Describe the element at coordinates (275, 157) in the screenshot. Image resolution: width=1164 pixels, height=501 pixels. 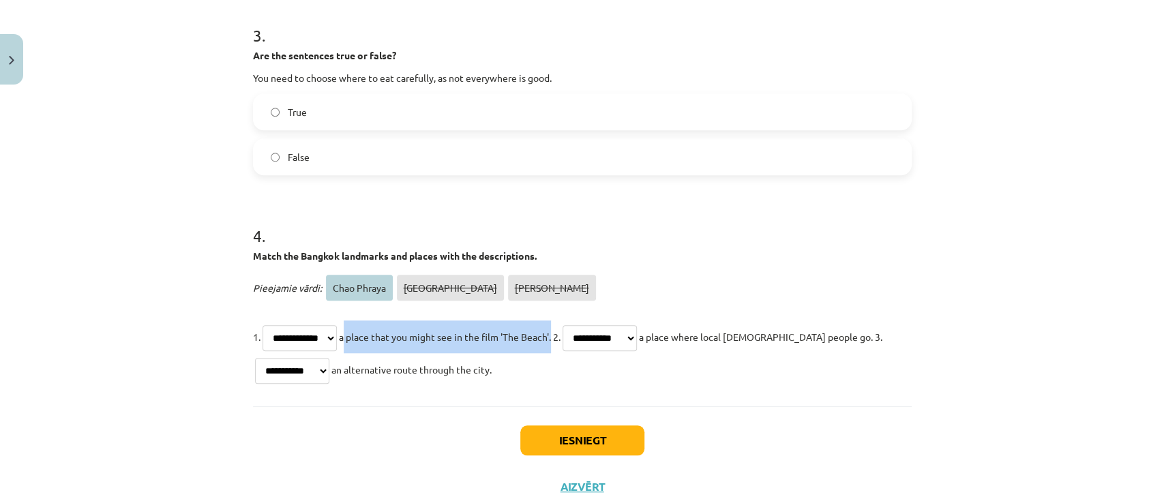
I see `input: False` at that location.